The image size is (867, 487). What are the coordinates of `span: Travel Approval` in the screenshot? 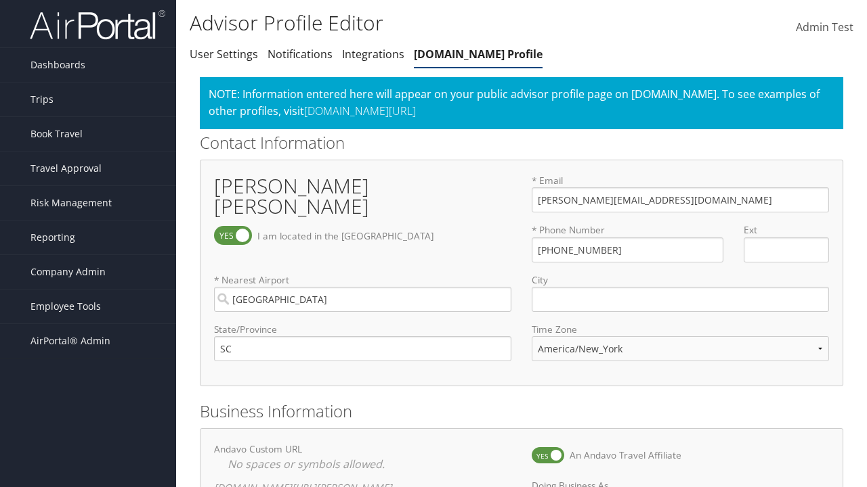 It's located at (66, 169).